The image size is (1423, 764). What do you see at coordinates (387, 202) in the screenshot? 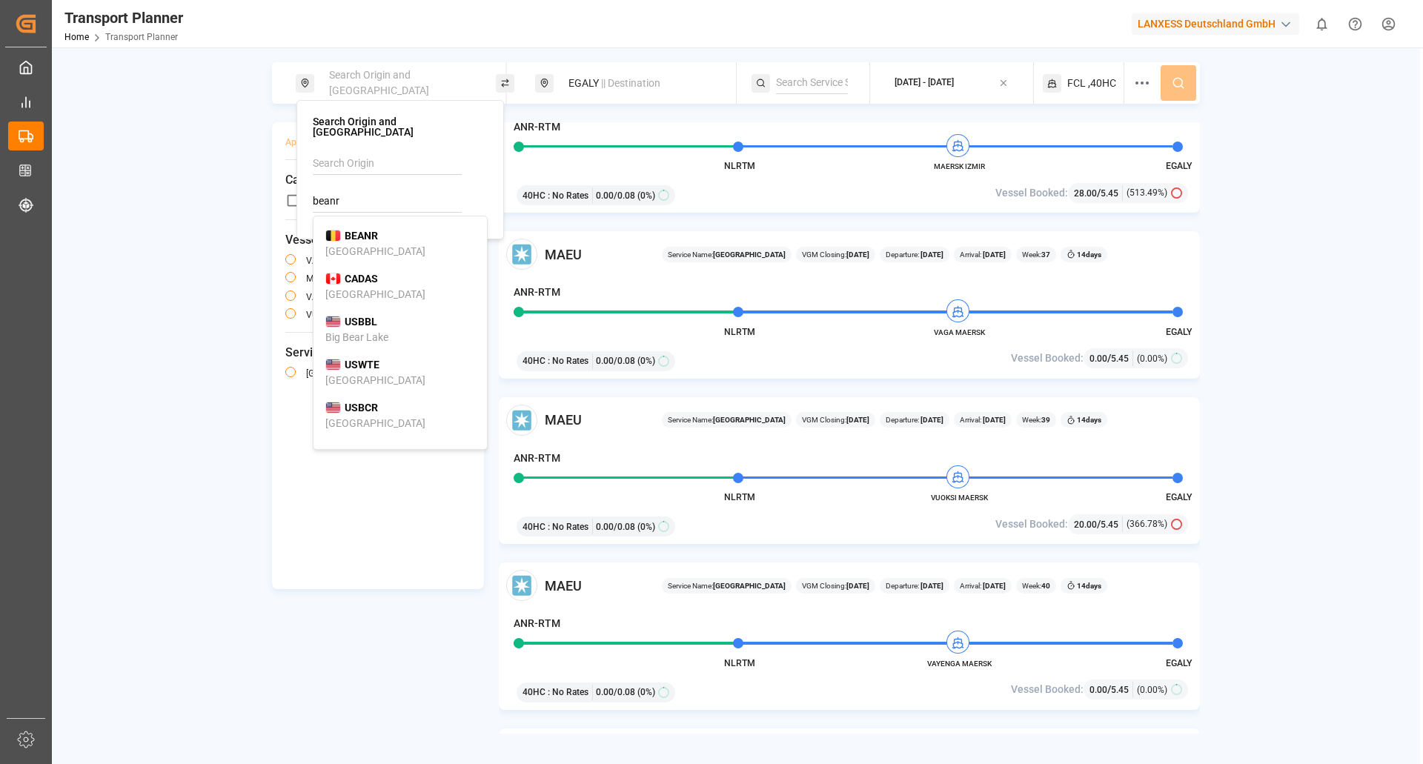
I see `input: Search POL` at bounding box center [387, 202].